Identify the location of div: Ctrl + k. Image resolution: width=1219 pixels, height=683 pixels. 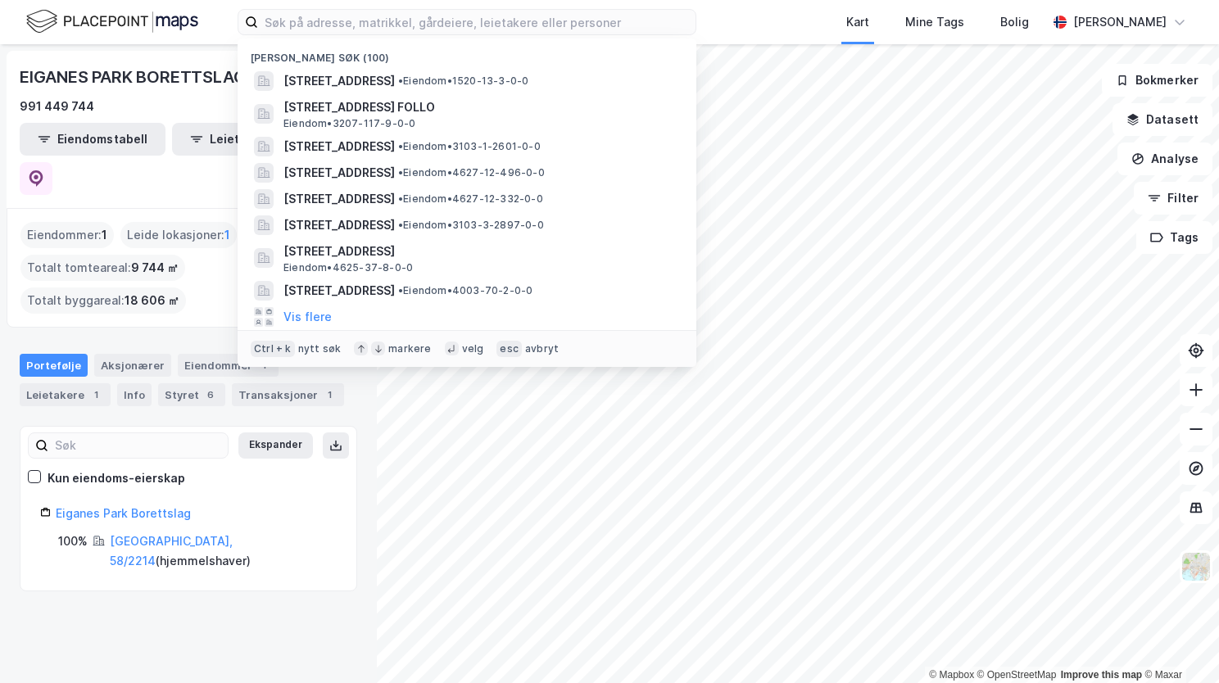
(273, 349).